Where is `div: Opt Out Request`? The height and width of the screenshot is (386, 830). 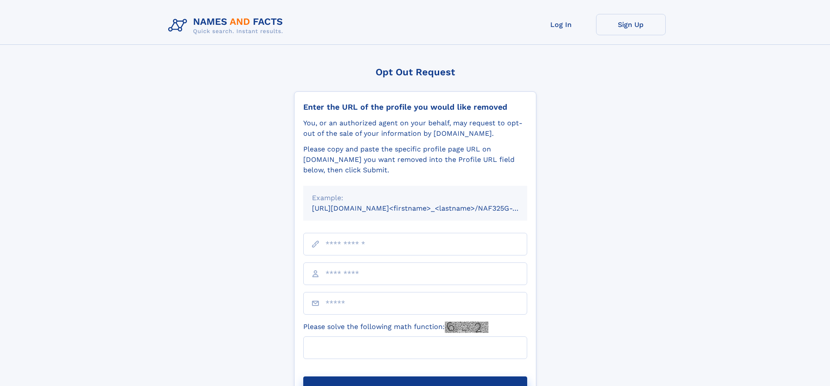 div: Opt Out Request is located at coordinates (415, 72).